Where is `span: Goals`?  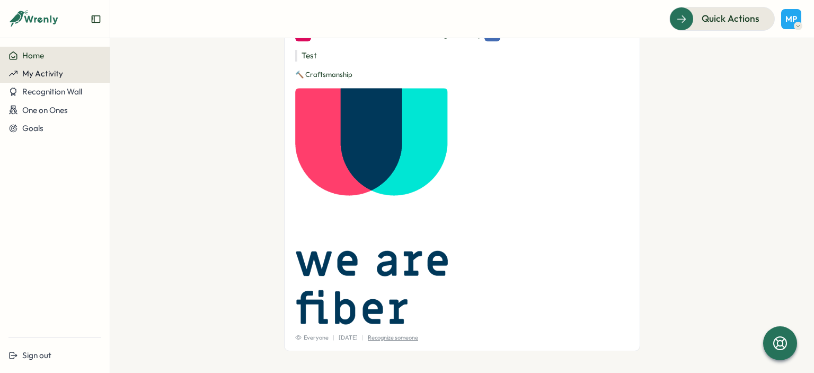 span: Goals is located at coordinates (33, 128).